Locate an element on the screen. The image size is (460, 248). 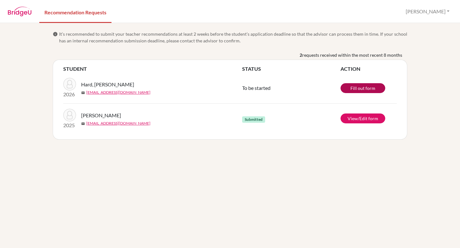
a: Recommendation Requests is located at coordinates (75, 12).